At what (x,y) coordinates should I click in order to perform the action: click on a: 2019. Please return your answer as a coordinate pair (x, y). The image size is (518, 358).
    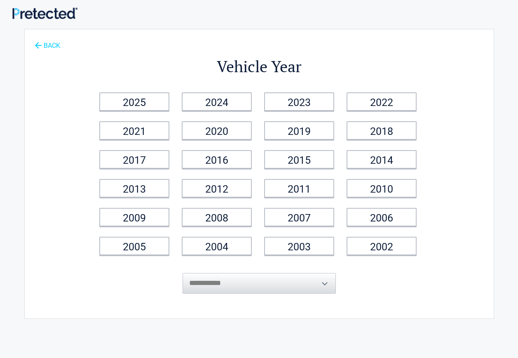
    Looking at the image, I should click on (299, 130).